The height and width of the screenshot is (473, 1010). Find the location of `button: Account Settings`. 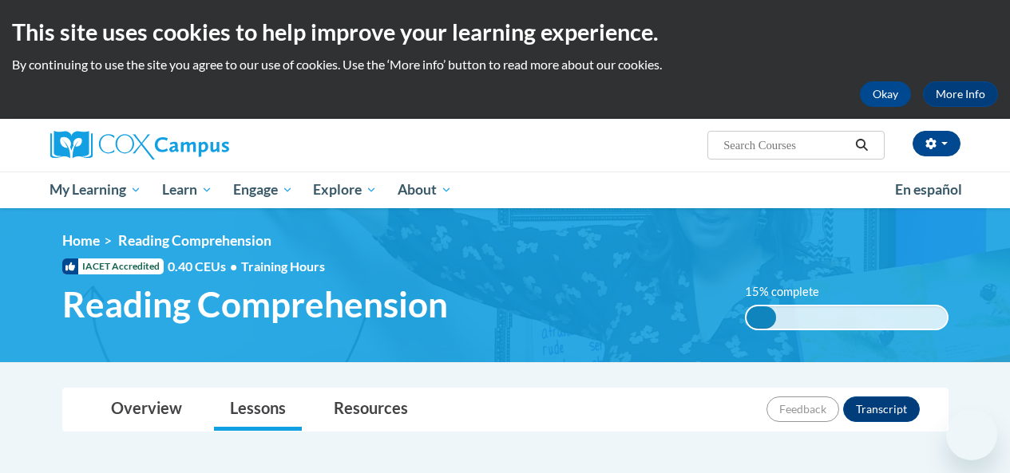

button: Account Settings is located at coordinates (936, 144).